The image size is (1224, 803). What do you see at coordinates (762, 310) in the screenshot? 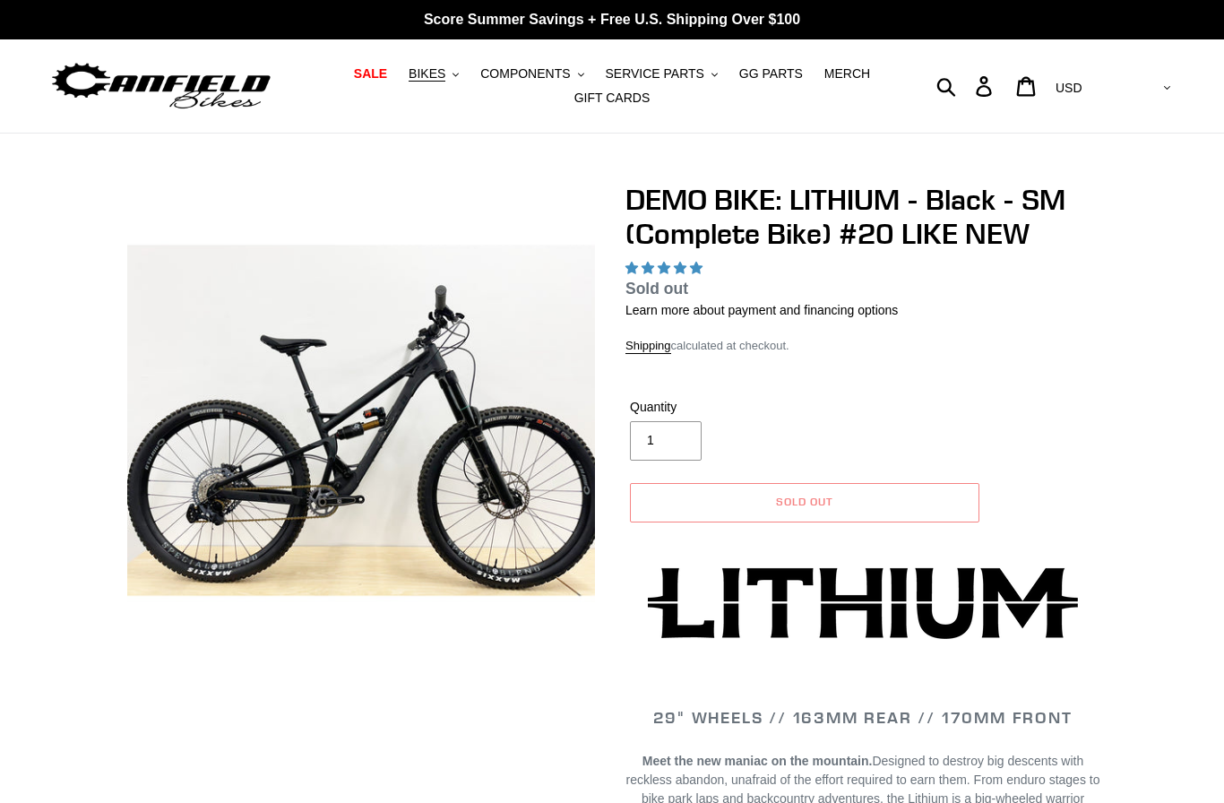
I see `a: Learn more about payment and financing options` at bounding box center [762, 310].